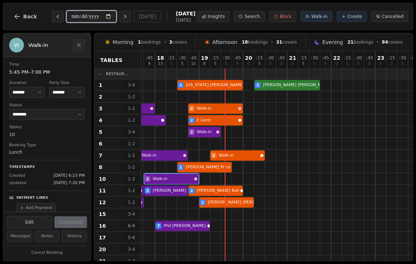  Describe the element at coordinates (47, 72) in the screenshot. I see `dd: 5:45 PM – 7:00 PM` at that location.